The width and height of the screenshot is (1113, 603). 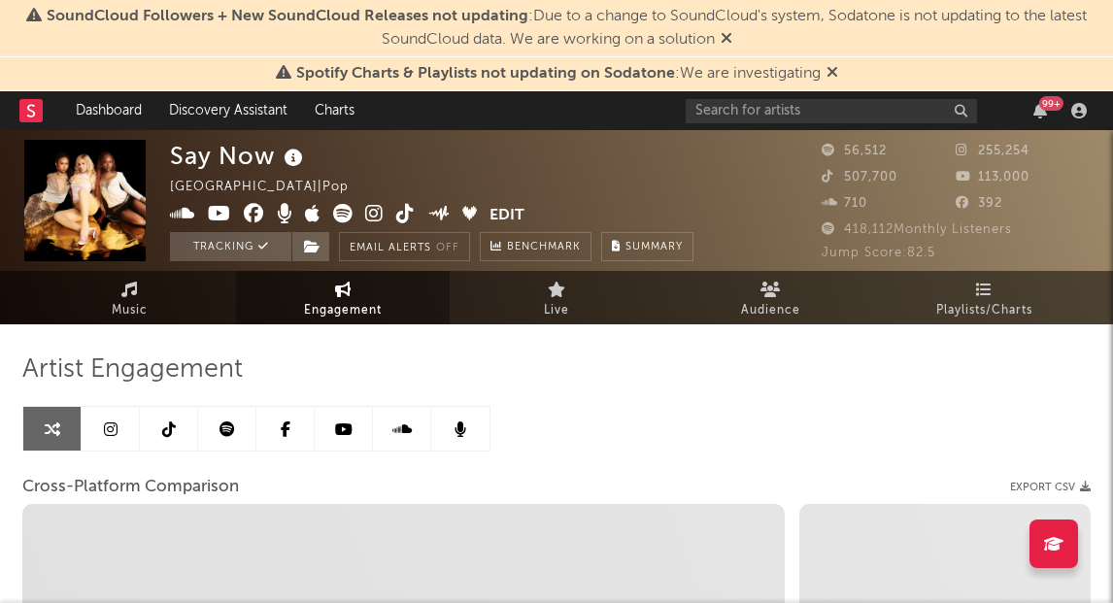 What do you see at coordinates (979, 203) in the screenshot?
I see `span: 392` at bounding box center [979, 203].